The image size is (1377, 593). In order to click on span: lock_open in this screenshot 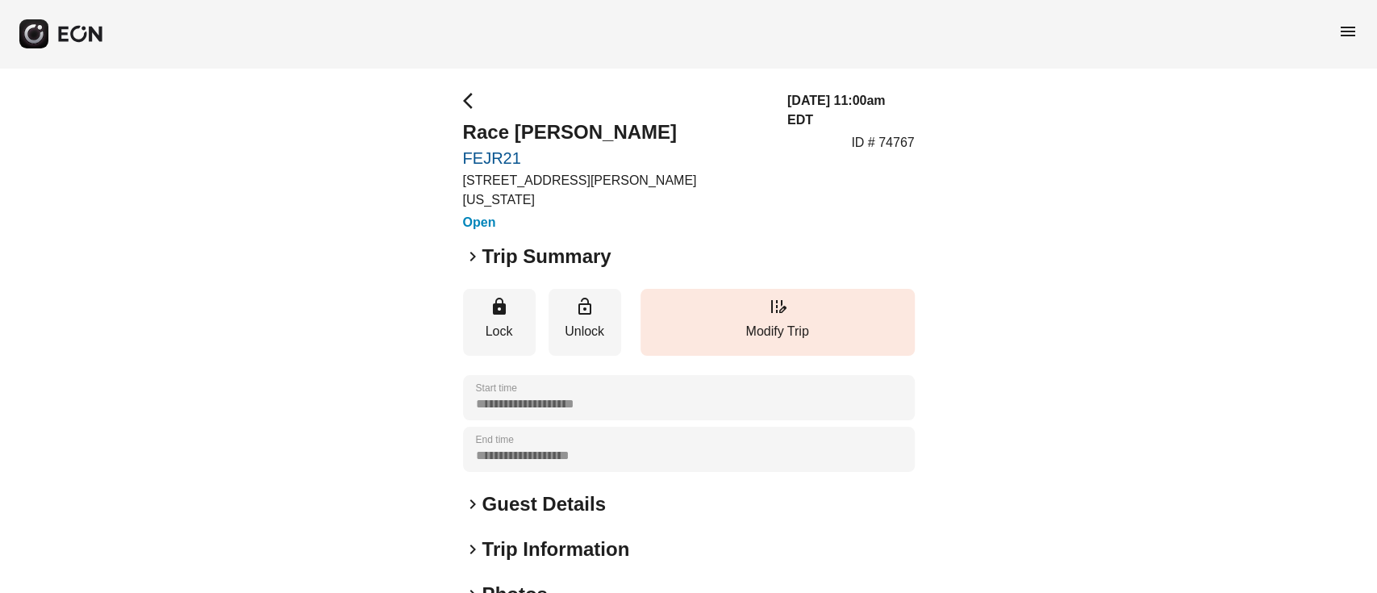, I will do `click(585, 306)`.